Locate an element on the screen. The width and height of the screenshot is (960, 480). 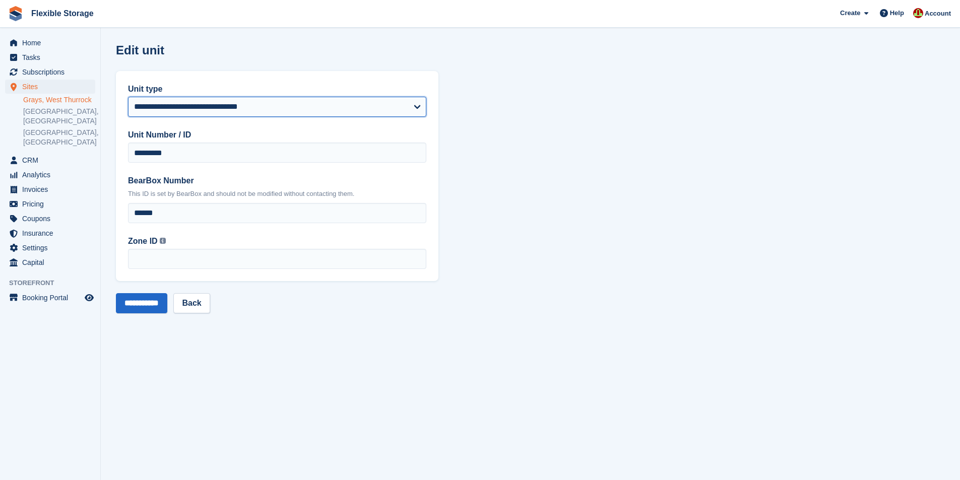
span: Booking Portal is located at coordinates (52, 298).